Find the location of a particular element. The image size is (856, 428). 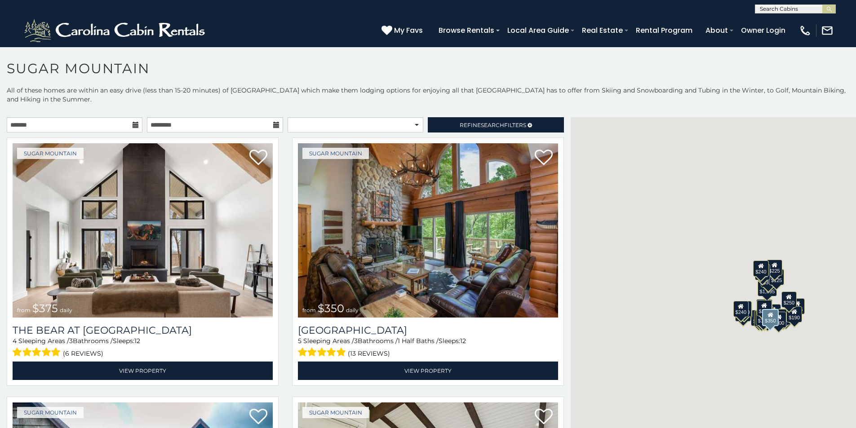

a: About is located at coordinates (717, 30).